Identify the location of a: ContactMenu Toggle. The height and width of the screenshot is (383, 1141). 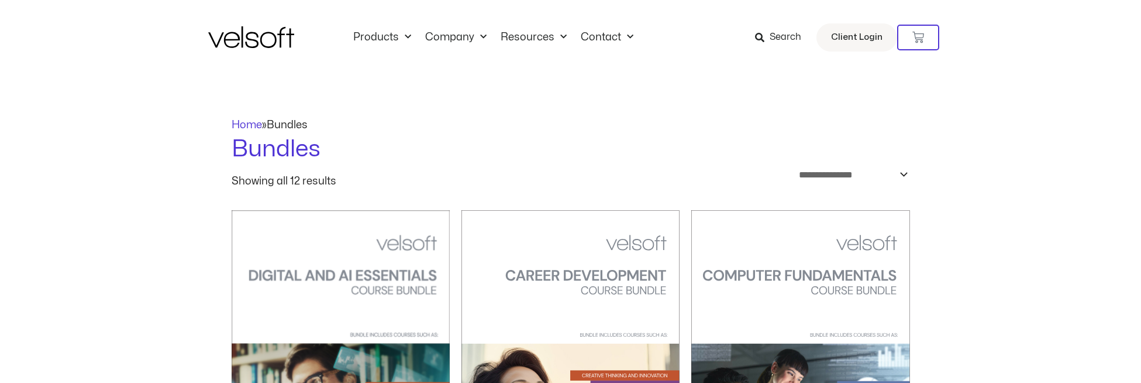
(607, 37).